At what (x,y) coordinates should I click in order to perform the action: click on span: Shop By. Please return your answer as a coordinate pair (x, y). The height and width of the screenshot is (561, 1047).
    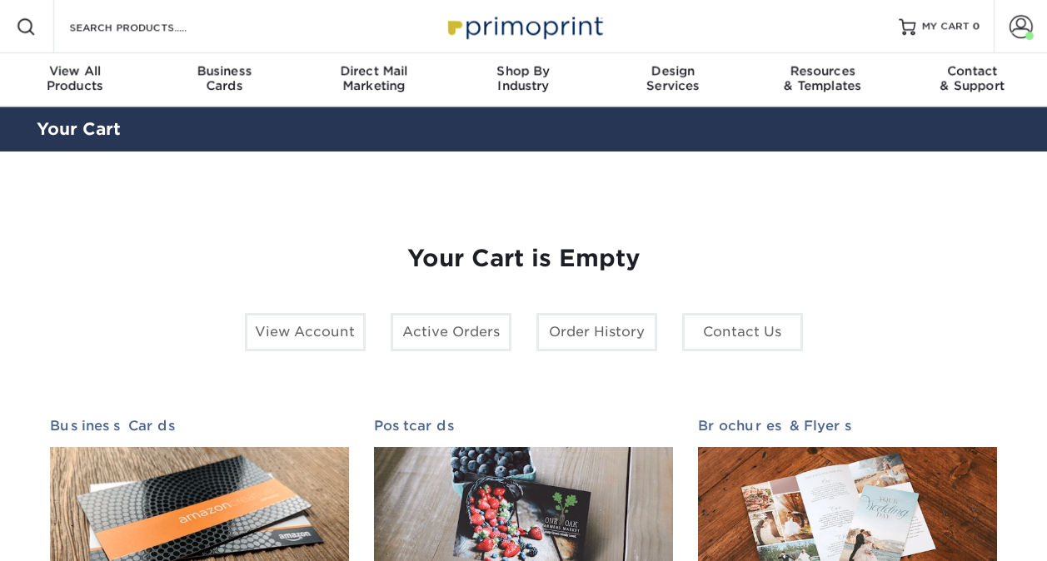
    Looking at the image, I should click on (524, 71).